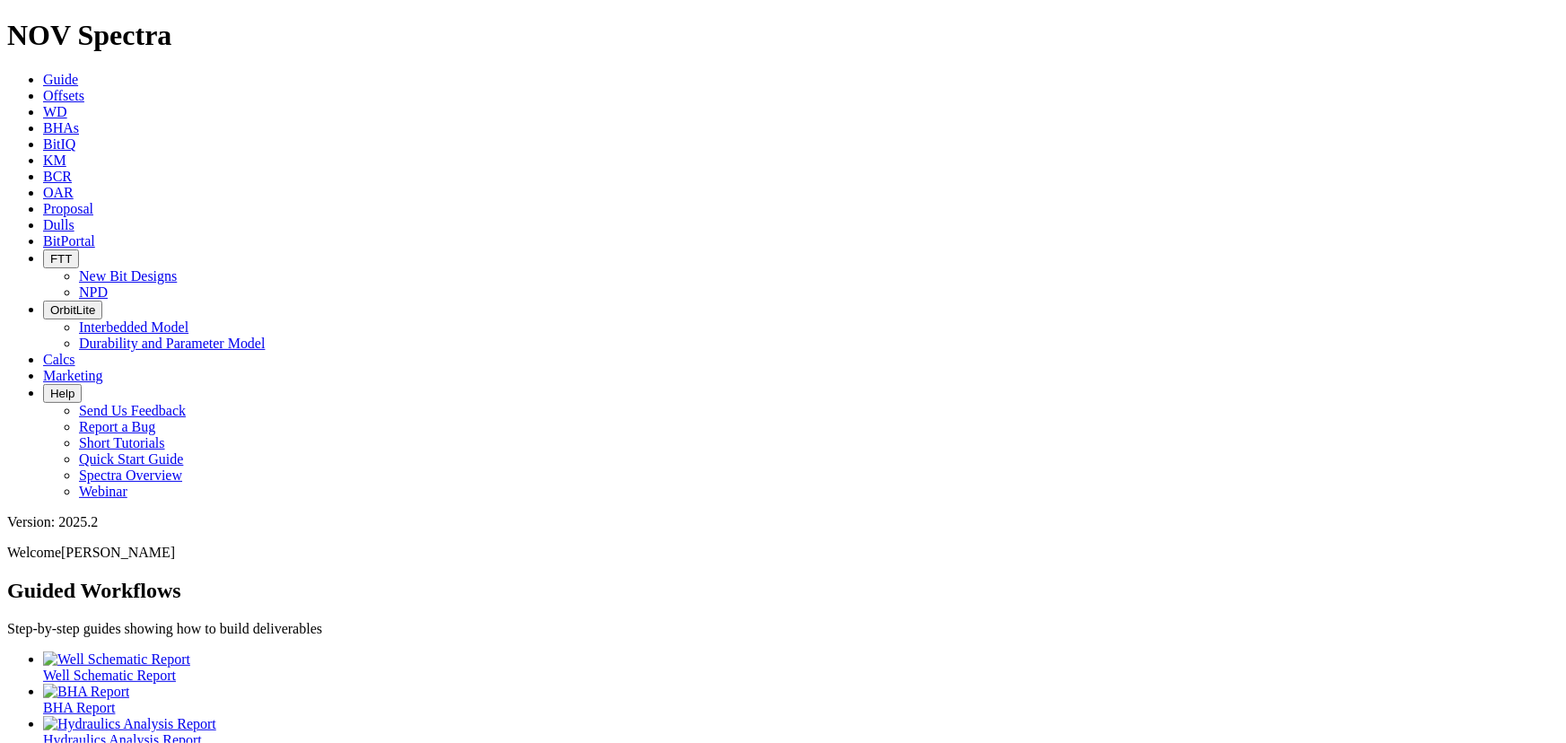 The image size is (1566, 743). What do you see at coordinates (131, 459) in the screenshot?
I see `a: Quick Start Guide` at bounding box center [131, 459].